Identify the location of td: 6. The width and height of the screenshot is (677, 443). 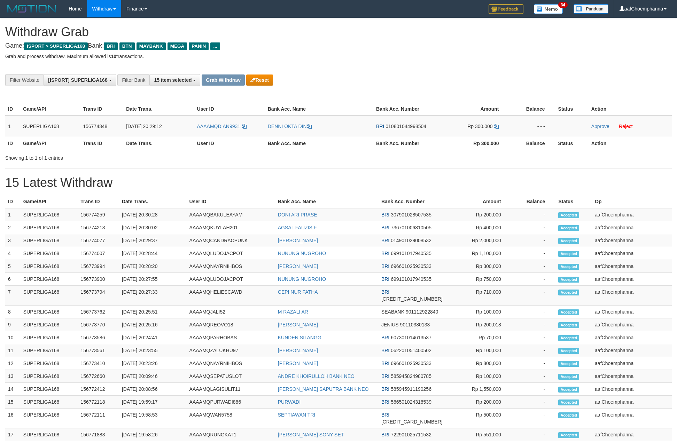
(13, 279).